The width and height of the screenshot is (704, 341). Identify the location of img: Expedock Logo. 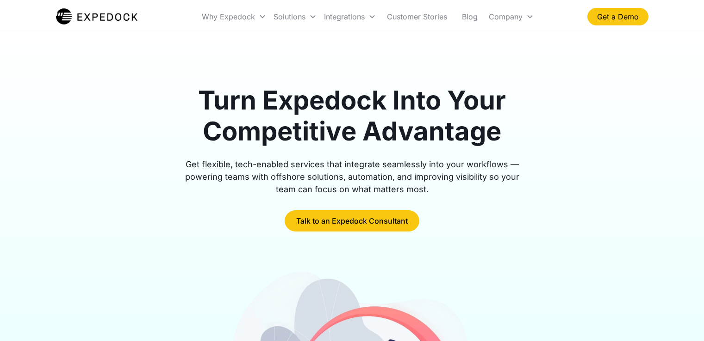
(97, 17).